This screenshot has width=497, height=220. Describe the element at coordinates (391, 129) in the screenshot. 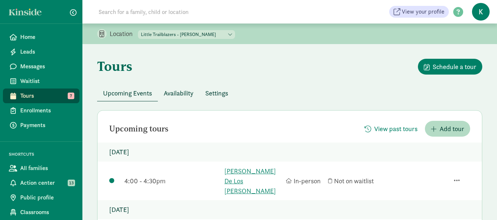

I see `button: View past tours` at that location.